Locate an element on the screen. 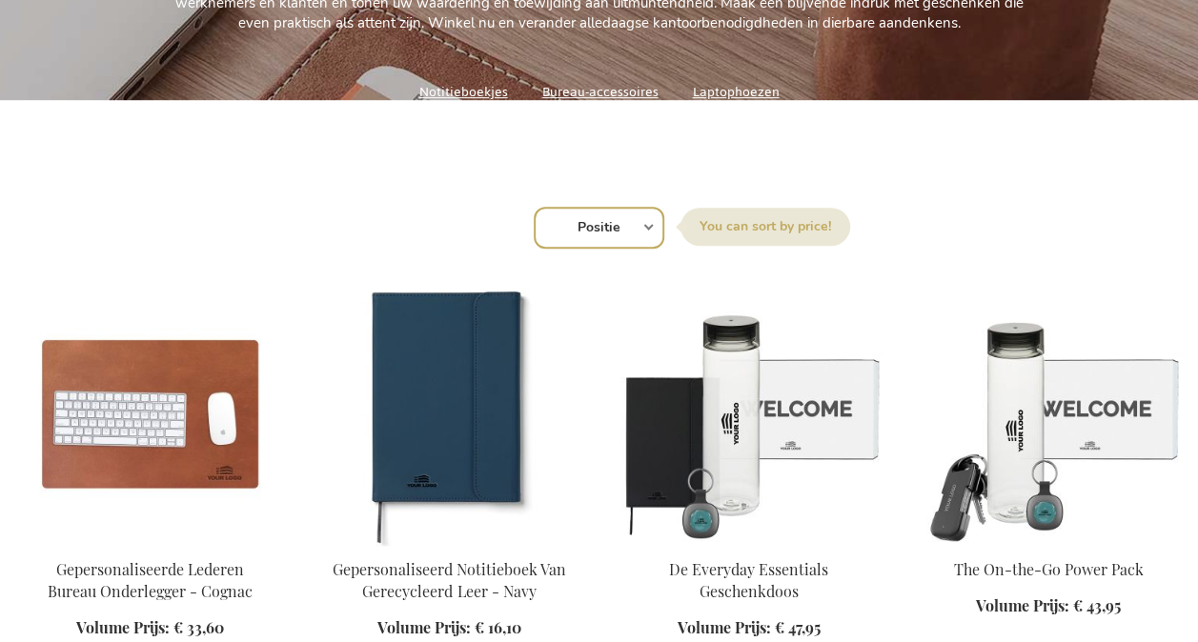  span: € 33,60 is located at coordinates (198, 627).